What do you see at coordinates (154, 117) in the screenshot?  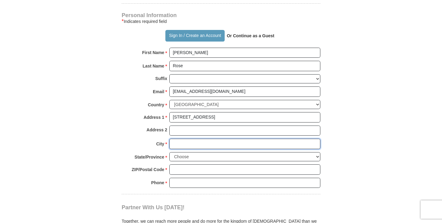 I see `strong: Address 1` at bounding box center [154, 117].